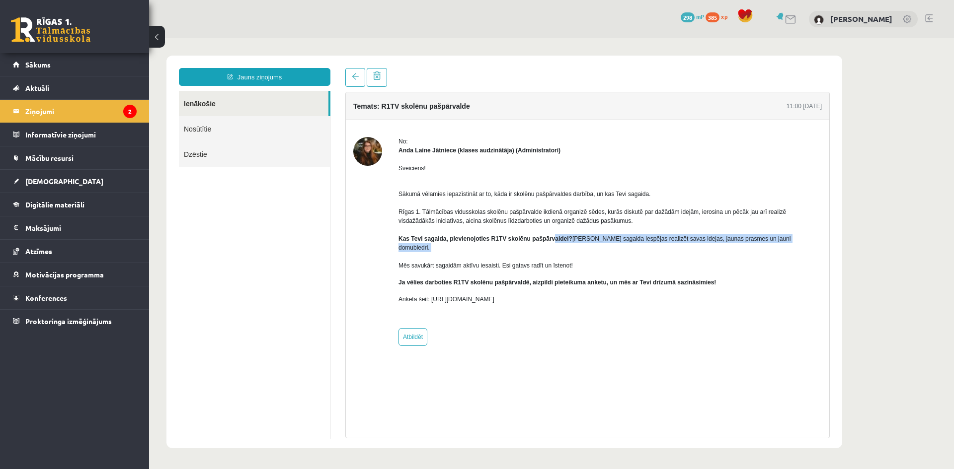 This screenshot has height=469, width=954. What do you see at coordinates (51, 30) in the screenshot?
I see `a: Rīgas 1. Tālmācības vidusskola` at bounding box center [51, 30].